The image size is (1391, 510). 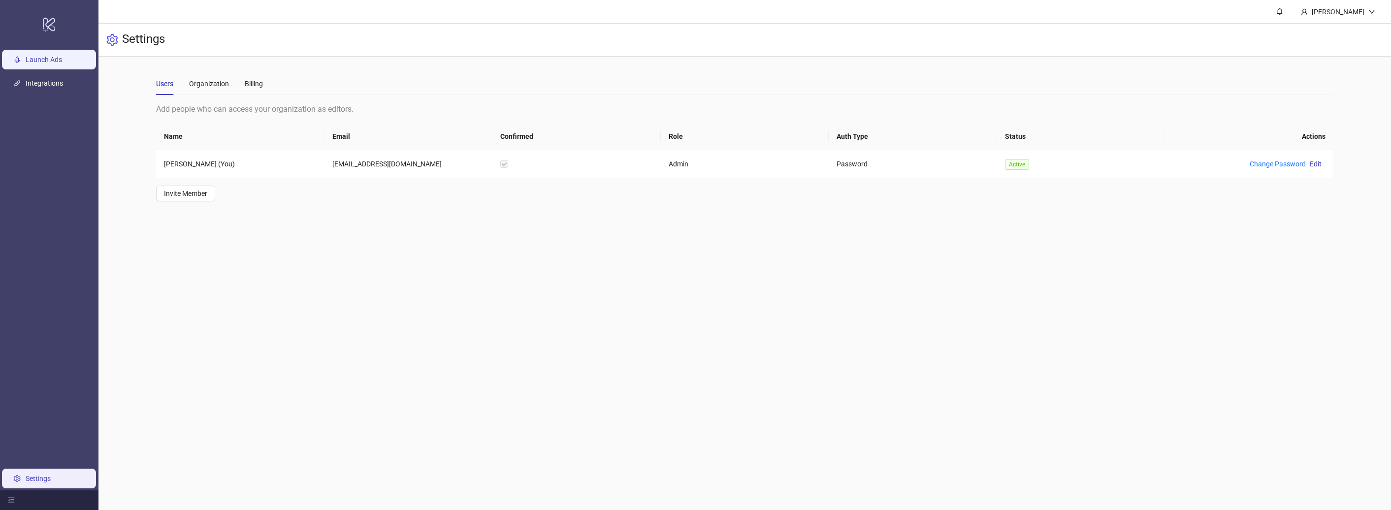 What do you see at coordinates (409, 136) in the screenshot?
I see `th: Email` at bounding box center [409, 136].